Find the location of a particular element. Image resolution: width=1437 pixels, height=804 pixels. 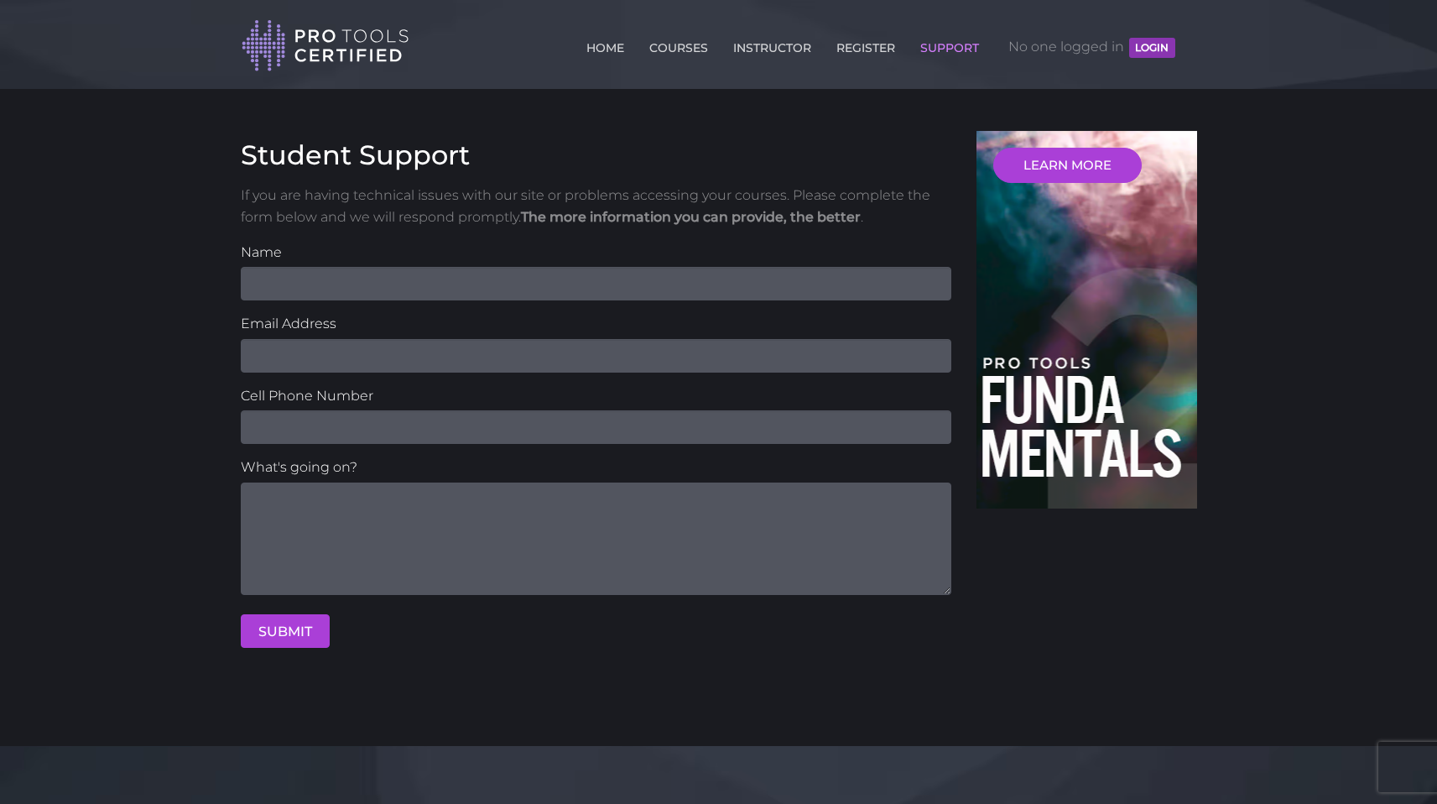

label: Email Address is located at coordinates (596, 324).